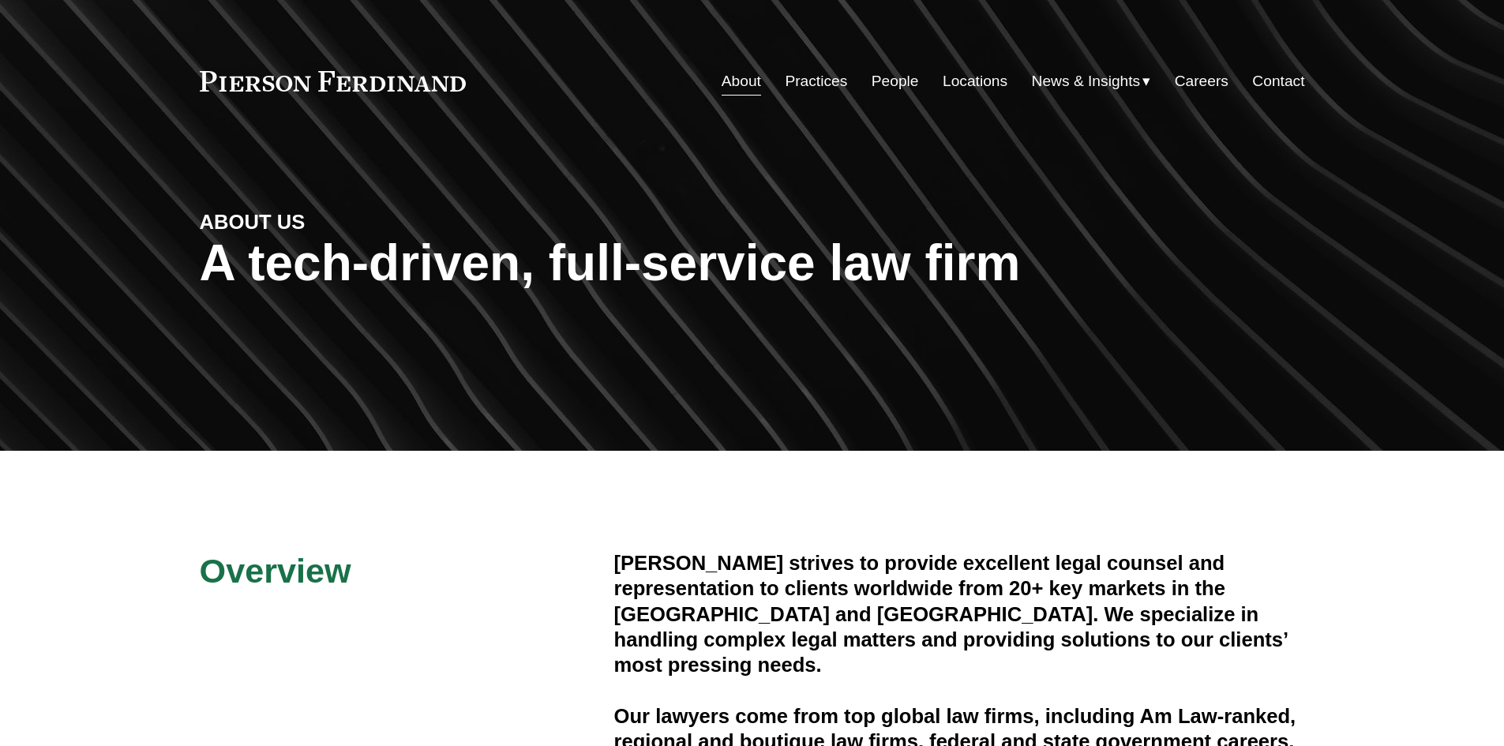 The height and width of the screenshot is (746, 1504). I want to click on a: People, so click(895, 81).